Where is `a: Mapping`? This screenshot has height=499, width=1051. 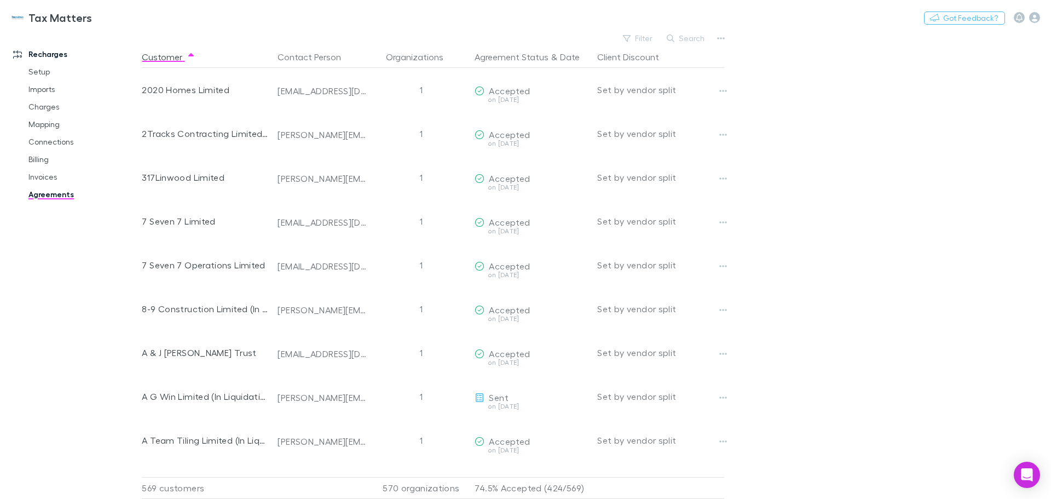
a: Mapping is located at coordinates (83, 124).